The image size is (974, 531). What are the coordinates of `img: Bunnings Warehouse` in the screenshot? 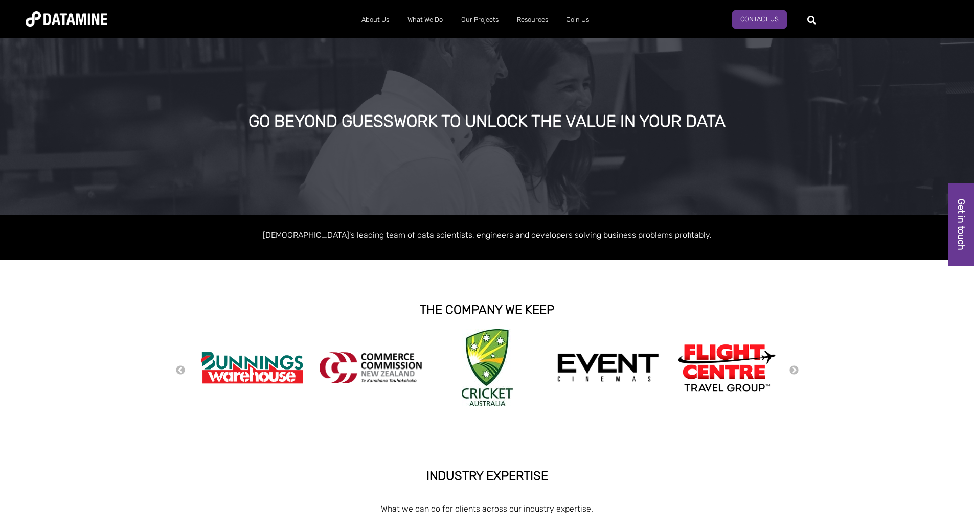 It's located at (252, 368).